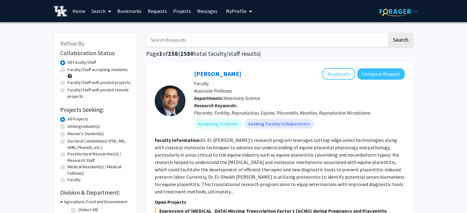 The height and width of the screenshot is (213, 467). I want to click on mat-chip: Accepting Students, so click(218, 124).